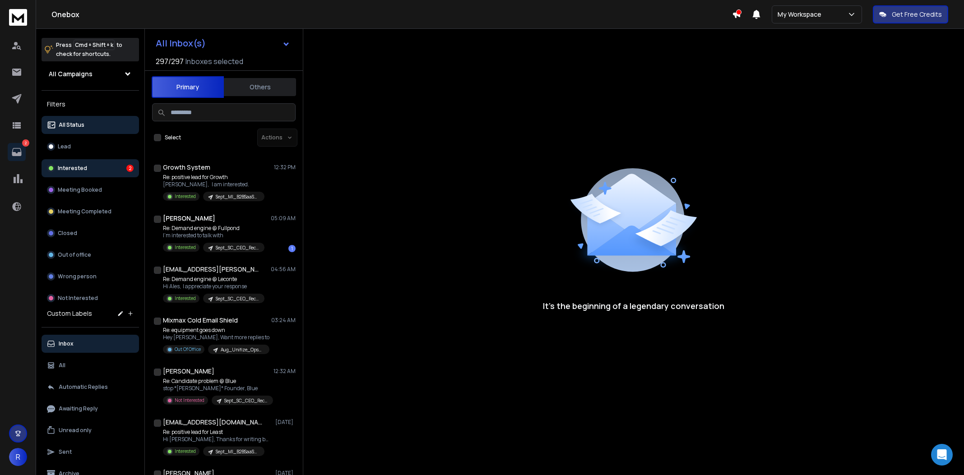  Describe the element at coordinates (89, 50) in the screenshot. I see `p: Press to check for shortcuts.` at that location.